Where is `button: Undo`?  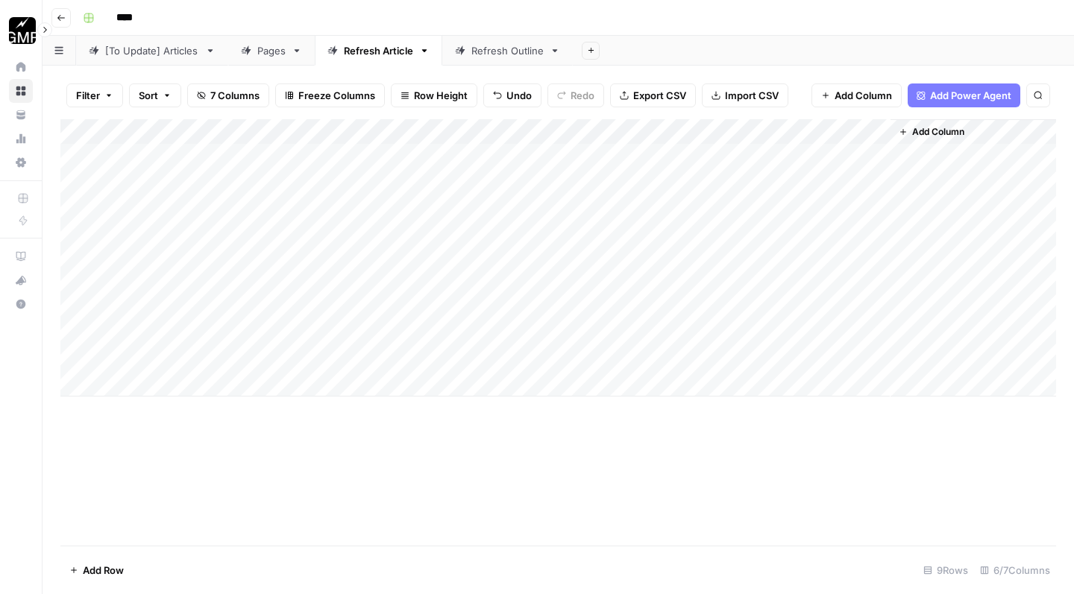
button: Undo is located at coordinates (512, 95).